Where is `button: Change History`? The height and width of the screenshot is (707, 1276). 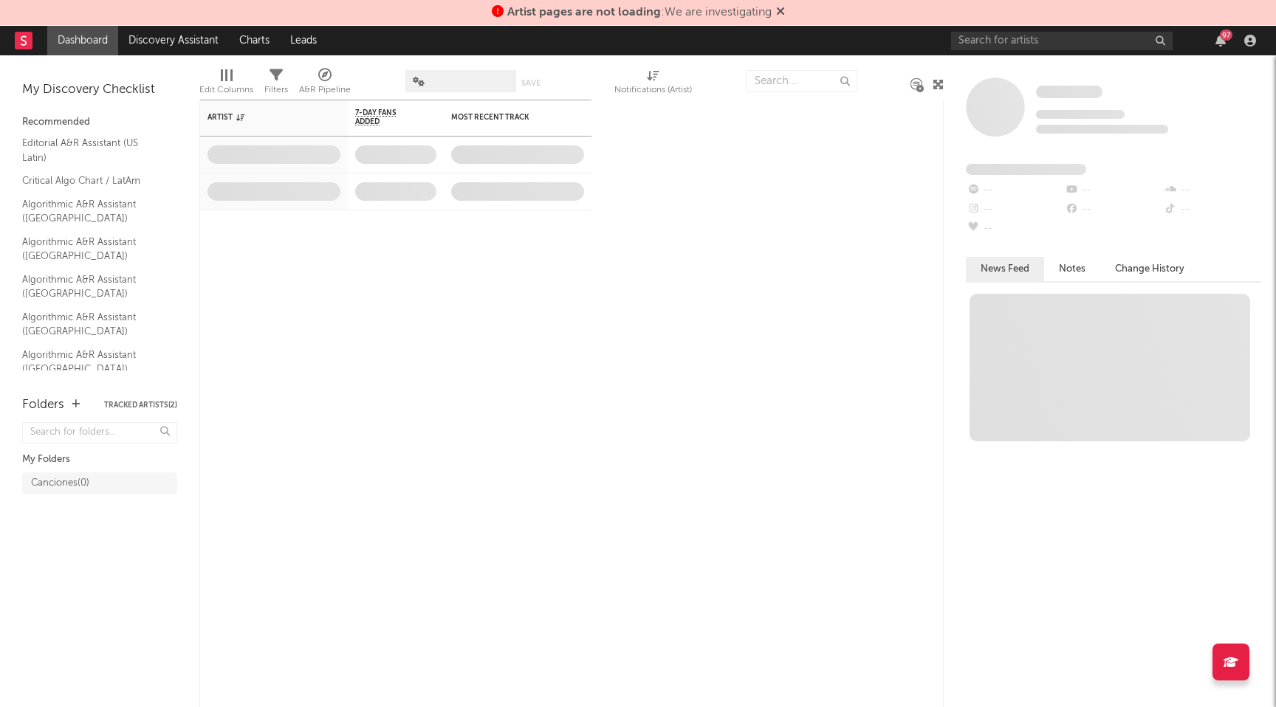
button: Change History is located at coordinates (1150, 269).